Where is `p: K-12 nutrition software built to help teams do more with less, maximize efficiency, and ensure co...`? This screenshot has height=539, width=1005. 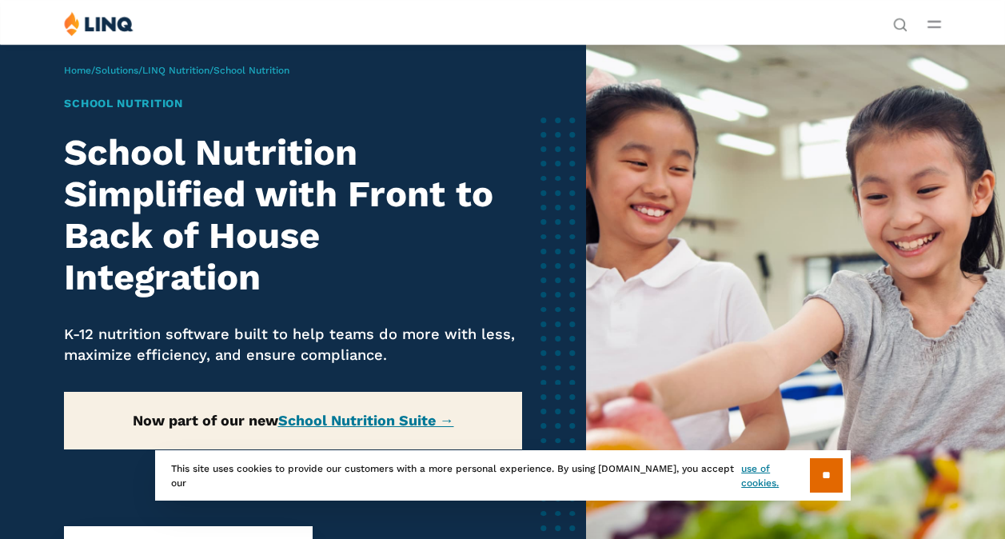 p: K-12 nutrition software built to help teams do more with less, maximize efficiency, and ensure co... is located at coordinates (293, 345).